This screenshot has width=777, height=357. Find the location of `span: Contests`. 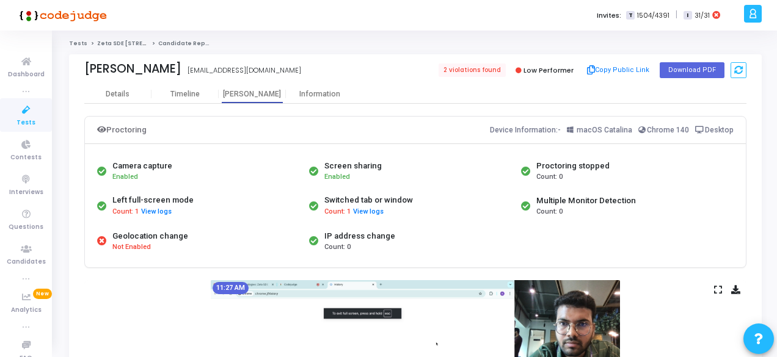

span: Contests is located at coordinates (26, 158).